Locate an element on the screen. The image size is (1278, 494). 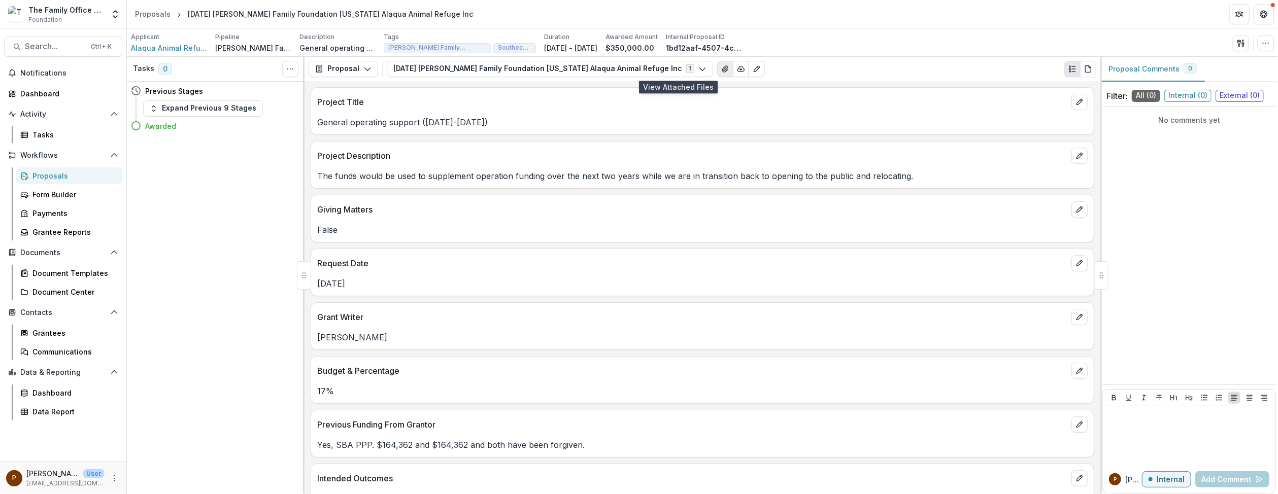
a: Alaqua Animal Refuge Inc is located at coordinates (169, 48).